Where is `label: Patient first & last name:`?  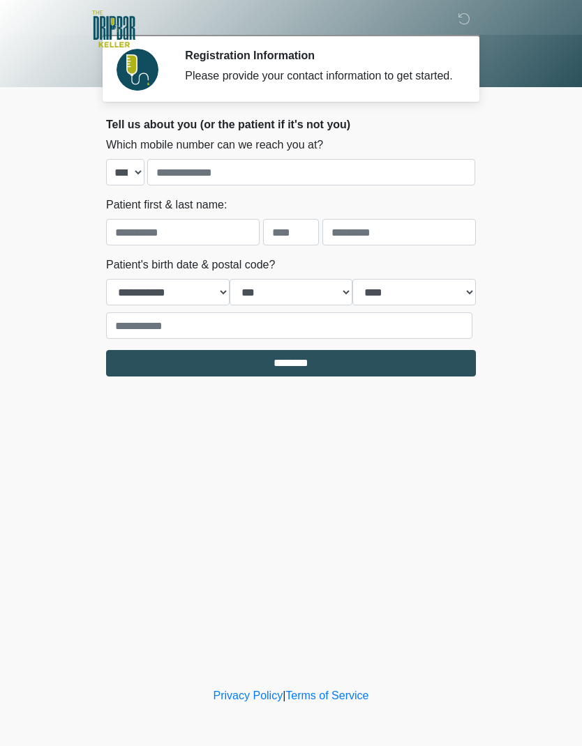
label: Patient first & last name: is located at coordinates (166, 205).